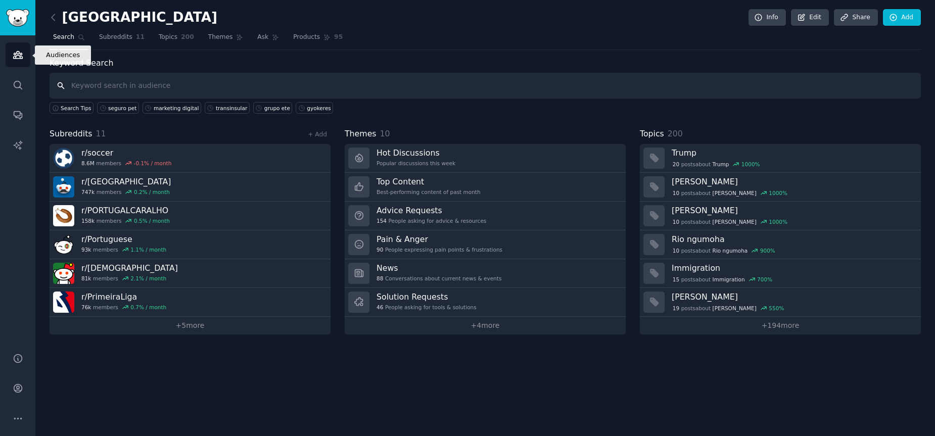 Image resolution: width=935 pixels, height=436 pixels. Describe the element at coordinates (86, 278) in the screenshot. I see `span: 81k` at that location.